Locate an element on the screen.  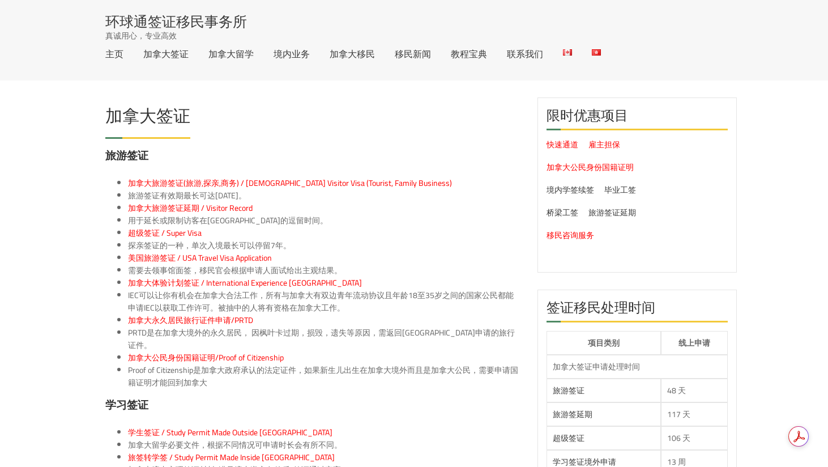
a: 环球通签证移民事务所 is located at coordinates (176, 21).